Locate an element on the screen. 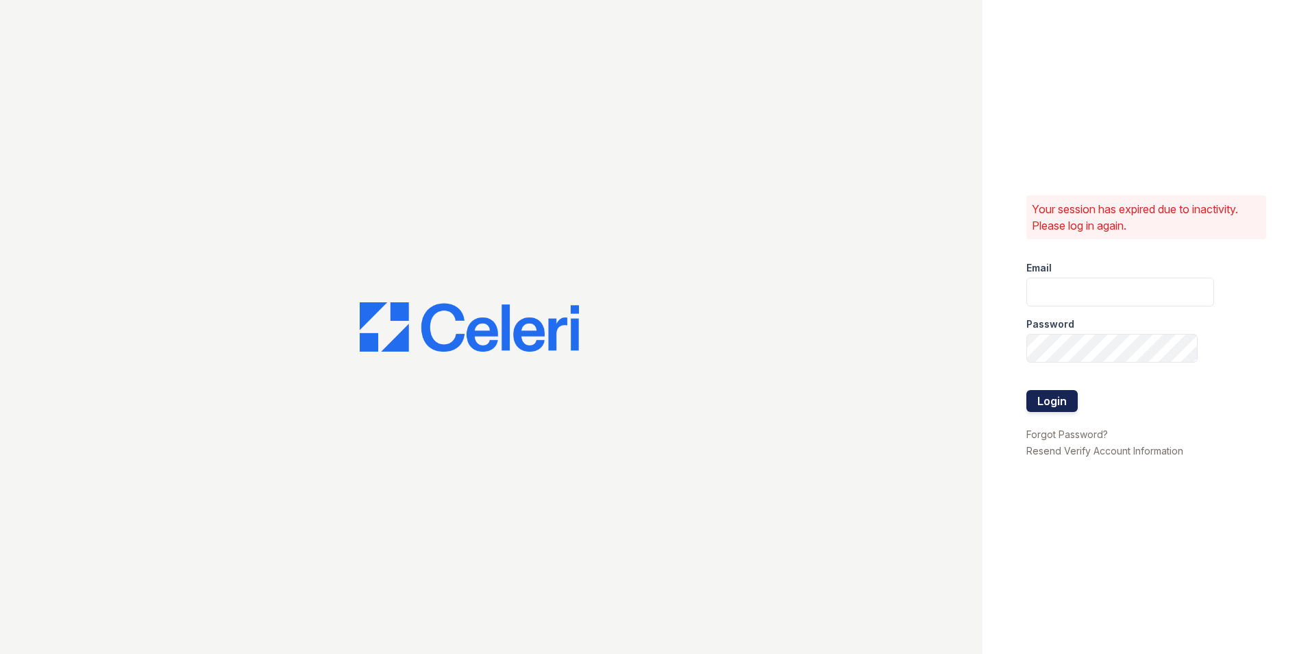  button: Login is located at coordinates (1052, 401).